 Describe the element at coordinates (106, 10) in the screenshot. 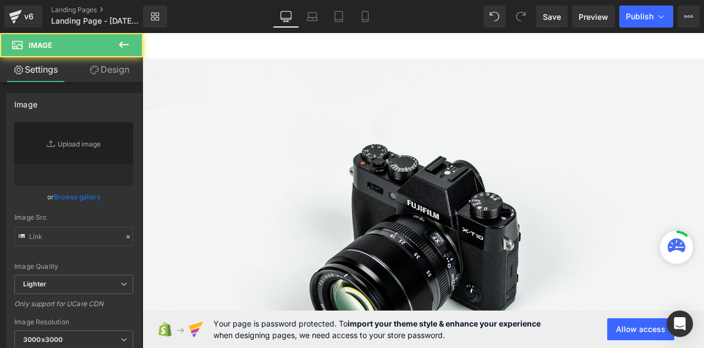

I see `a: Landing Pages` at that location.